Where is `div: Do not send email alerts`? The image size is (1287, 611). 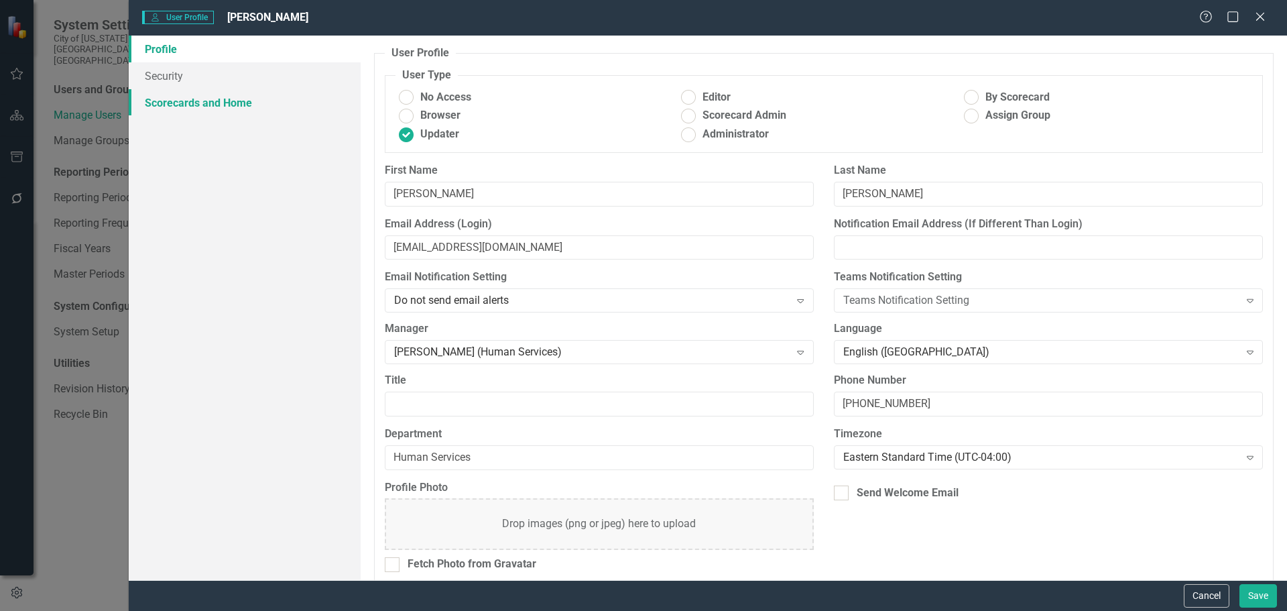
div: Do not send email alerts is located at coordinates (592, 300).